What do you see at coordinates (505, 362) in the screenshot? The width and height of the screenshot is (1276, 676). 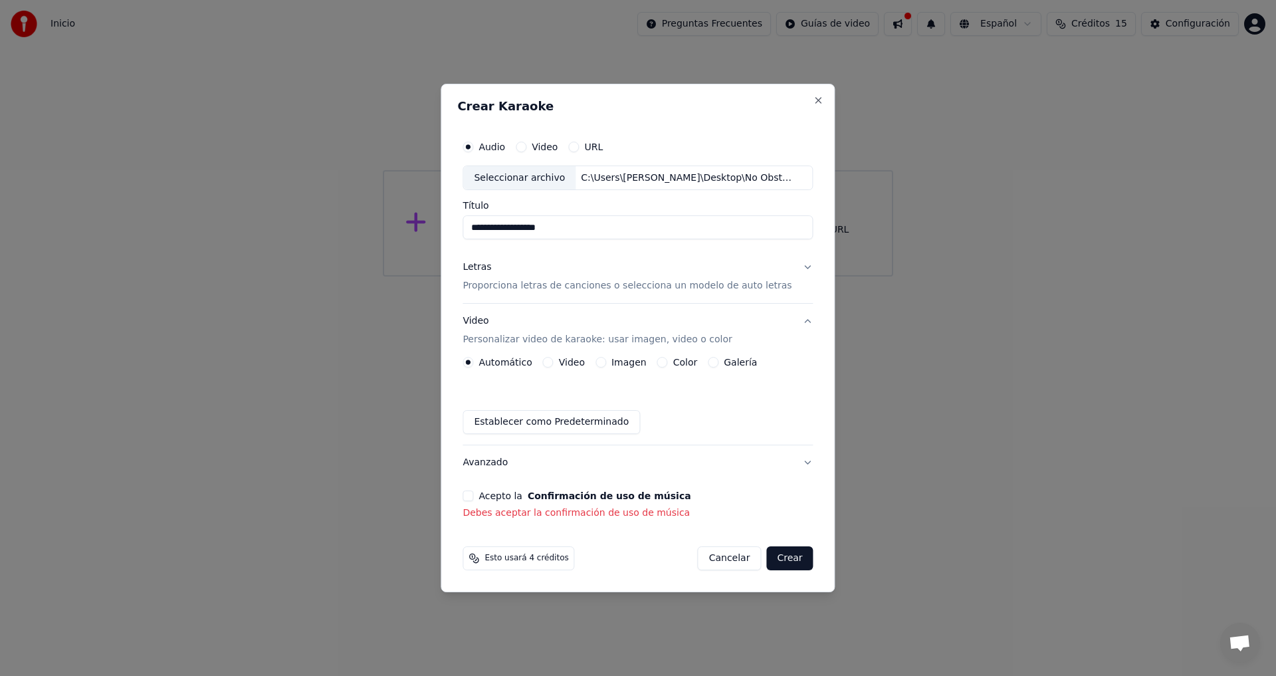 I see `label: Automático` at bounding box center [505, 362].